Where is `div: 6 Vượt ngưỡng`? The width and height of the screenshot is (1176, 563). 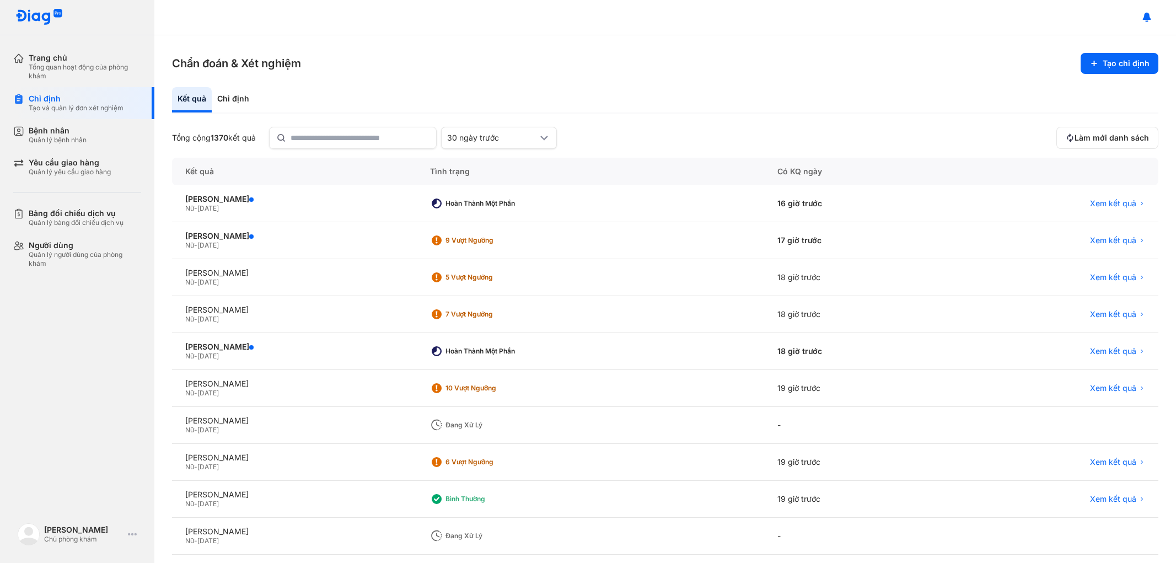
div: 6 Vượt ngưỡng is located at coordinates (489, 462).